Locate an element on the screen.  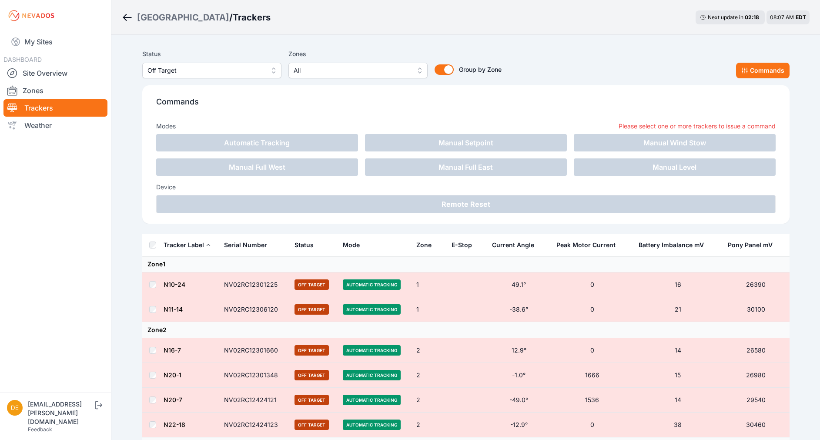
td: 29540 is located at coordinates (756, 400).